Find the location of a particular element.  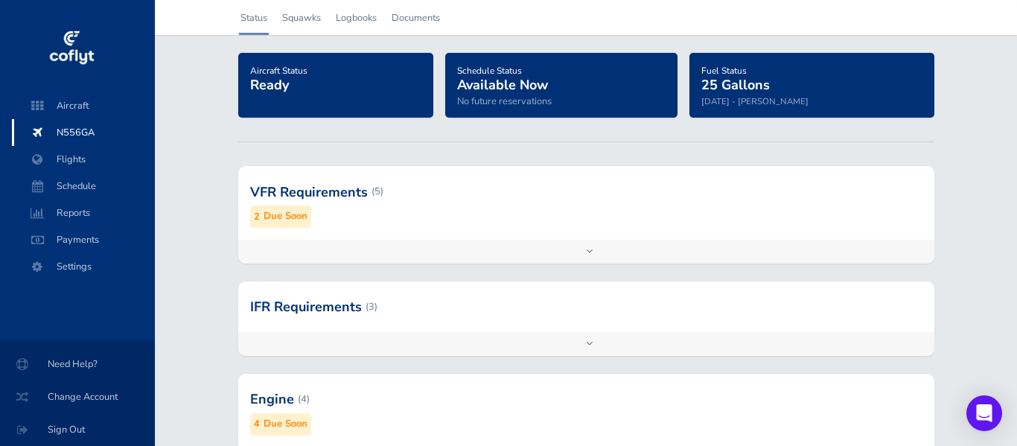

a: Documents is located at coordinates (415, 18).